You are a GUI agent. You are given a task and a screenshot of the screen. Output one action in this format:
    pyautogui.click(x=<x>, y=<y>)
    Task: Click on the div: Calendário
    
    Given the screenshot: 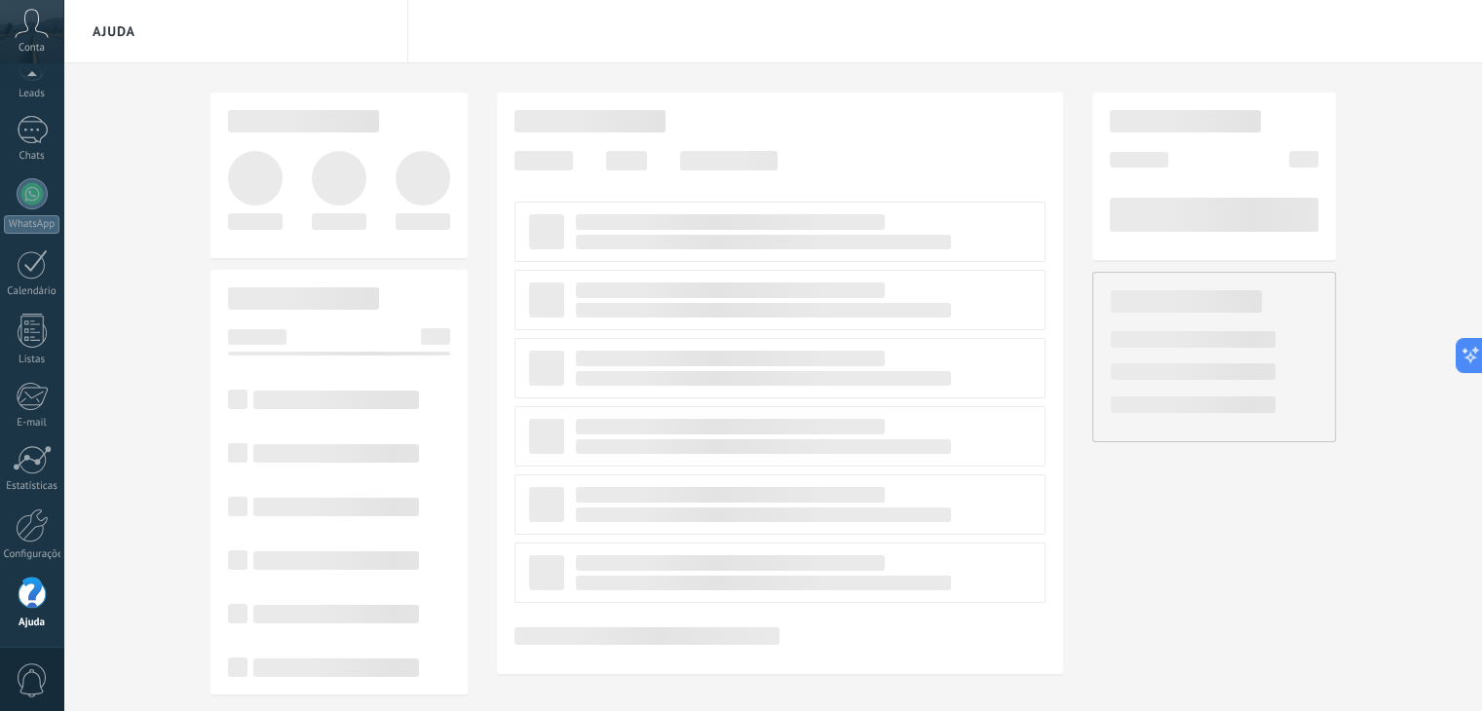 What is the action you would take?
    pyautogui.click(x=32, y=291)
    